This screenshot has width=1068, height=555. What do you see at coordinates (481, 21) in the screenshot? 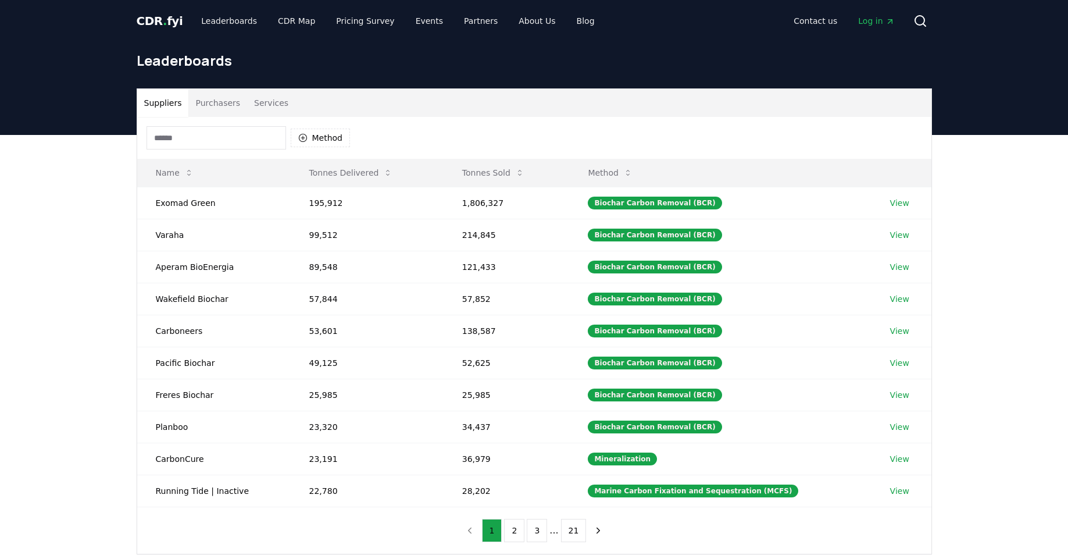
I see `a: Partners` at bounding box center [481, 21].